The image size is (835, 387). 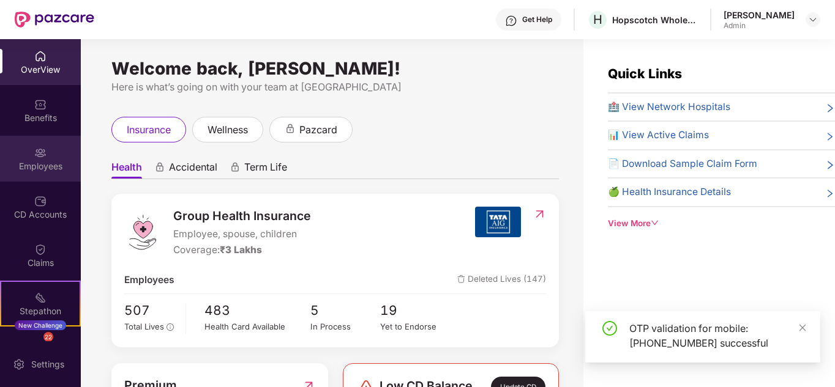 What do you see at coordinates (242, 216) in the screenshot?
I see `span: Group Health Insurance` at bounding box center [242, 216].